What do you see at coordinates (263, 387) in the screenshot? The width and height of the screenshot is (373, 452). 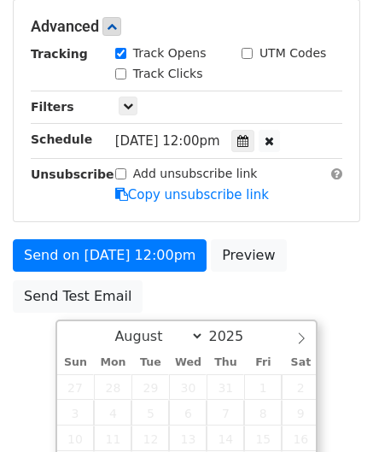 I see `span: August 1, 2025` at bounding box center [263, 387].